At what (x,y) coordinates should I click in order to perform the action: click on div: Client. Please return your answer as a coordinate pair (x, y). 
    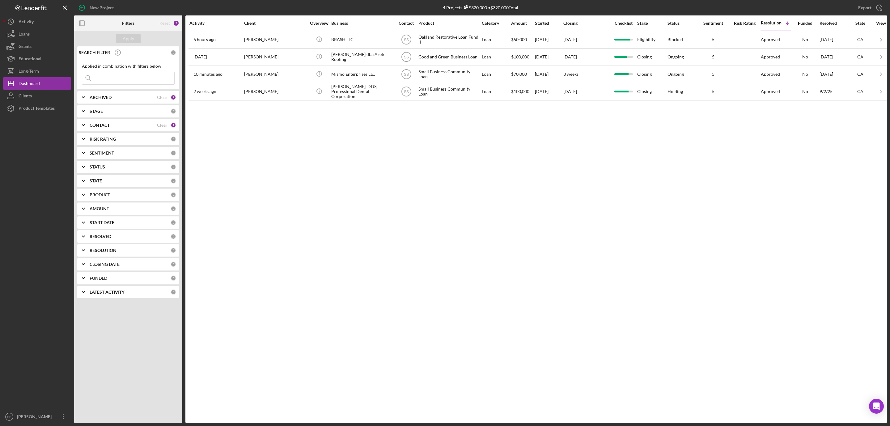
    Looking at the image, I should click on (275, 23).